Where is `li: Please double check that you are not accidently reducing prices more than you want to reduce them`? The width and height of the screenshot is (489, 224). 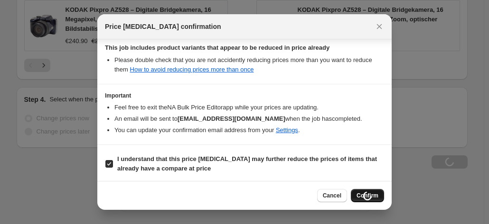 li: Please double check that you are not accidently reducing prices more than you want to reduce them is located at coordinates (249, 65).